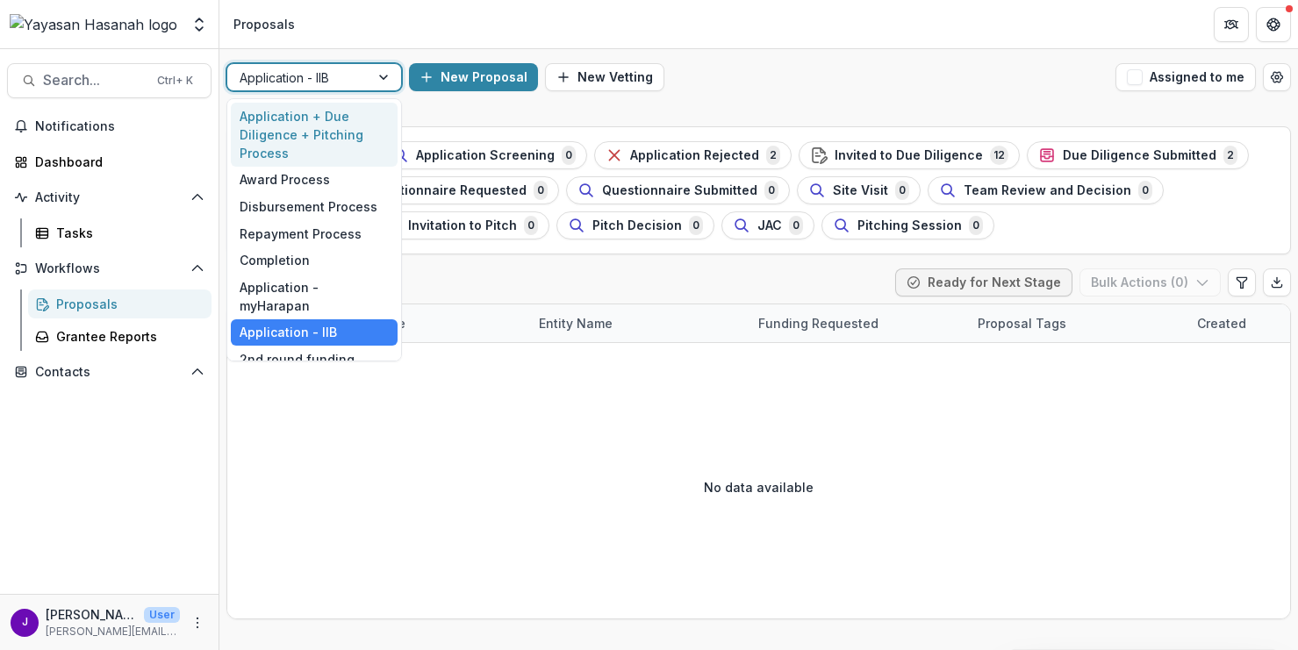 Image resolution: width=1298 pixels, height=650 pixels. What do you see at coordinates (418, 323) in the screenshot?
I see `div: Proposal Title` at bounding box center [418, 323].